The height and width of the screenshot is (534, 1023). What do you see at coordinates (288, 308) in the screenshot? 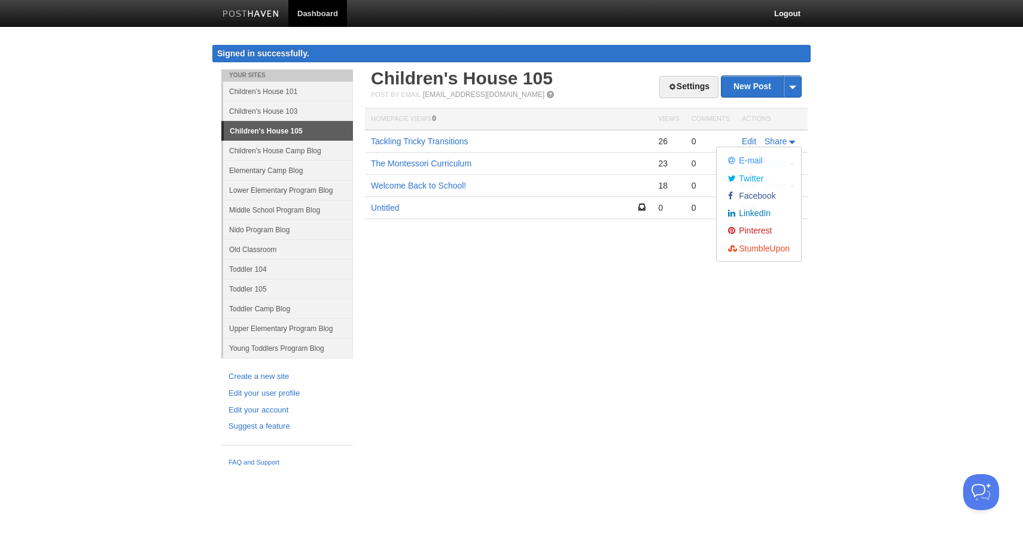
I see `a: Toddler Camp Blog` at bounding box center [288, 308].